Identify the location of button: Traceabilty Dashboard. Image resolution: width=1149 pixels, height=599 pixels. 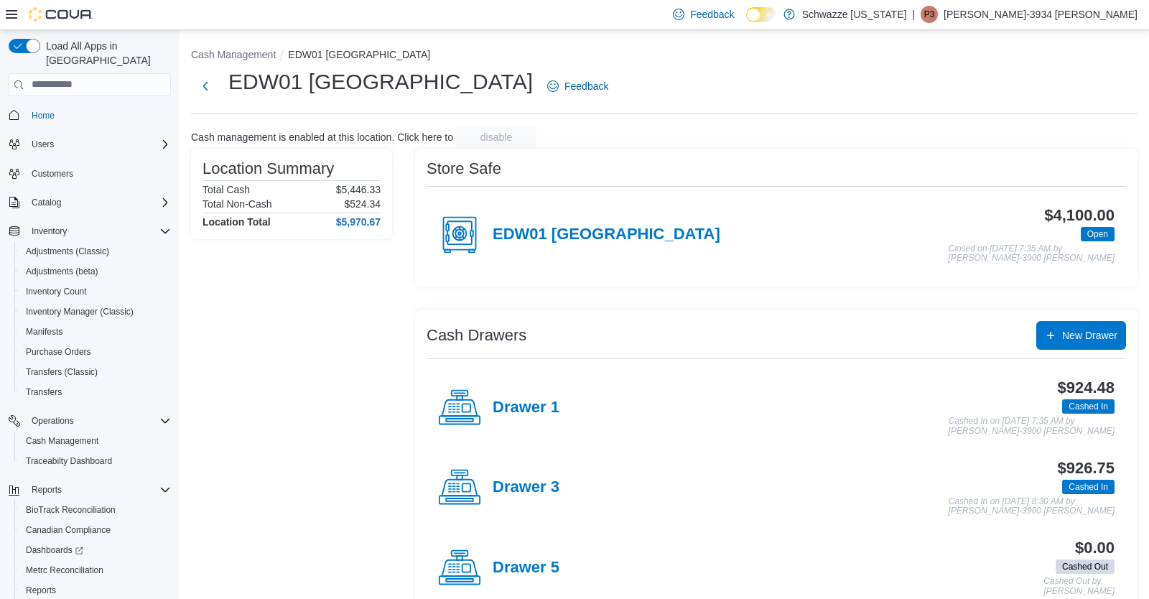
(96, 461).